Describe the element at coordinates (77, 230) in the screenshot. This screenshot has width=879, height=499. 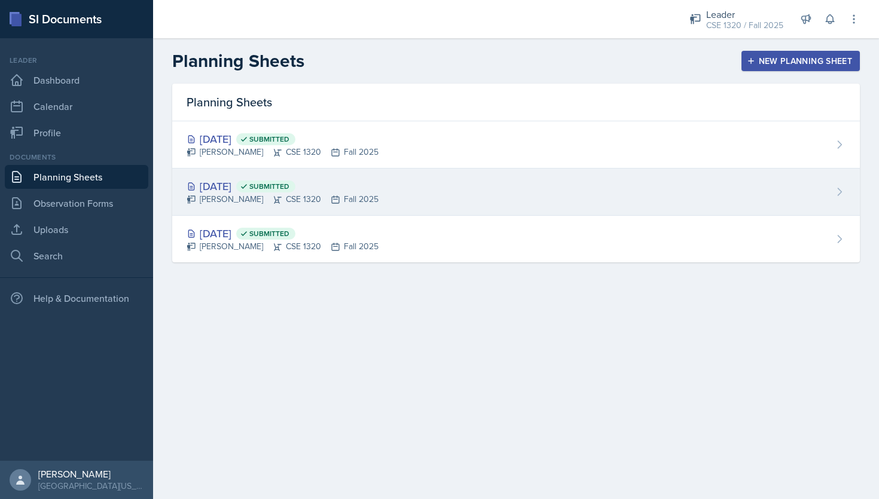
I see `a: Uploads` at that location.